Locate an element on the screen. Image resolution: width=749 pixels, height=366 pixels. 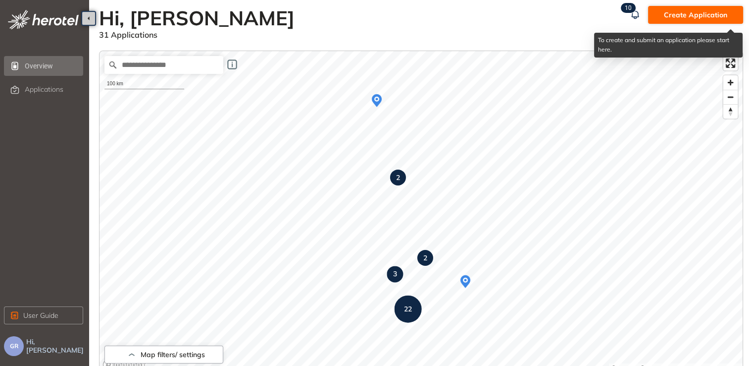
button: Map filters/ settings is located at coordinates (164, 354).